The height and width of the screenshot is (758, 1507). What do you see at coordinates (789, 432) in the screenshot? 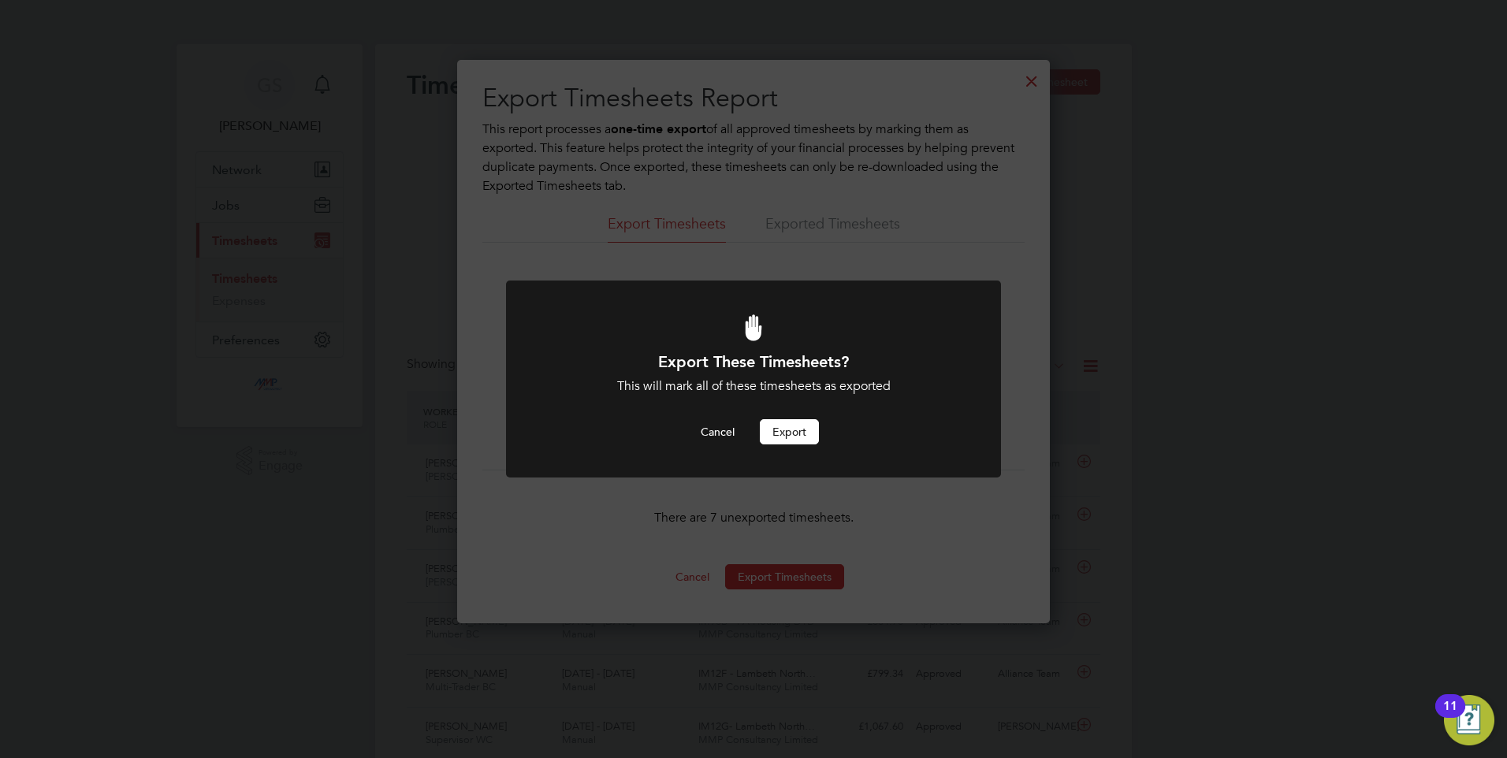
I see `button: Export` at bounding box center [789, 432].